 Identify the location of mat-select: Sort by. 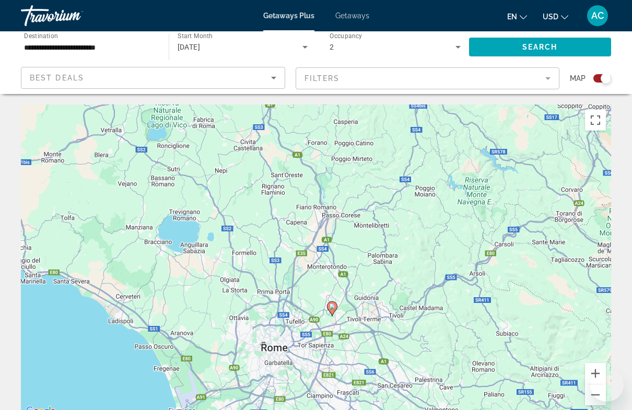
(153, 78).